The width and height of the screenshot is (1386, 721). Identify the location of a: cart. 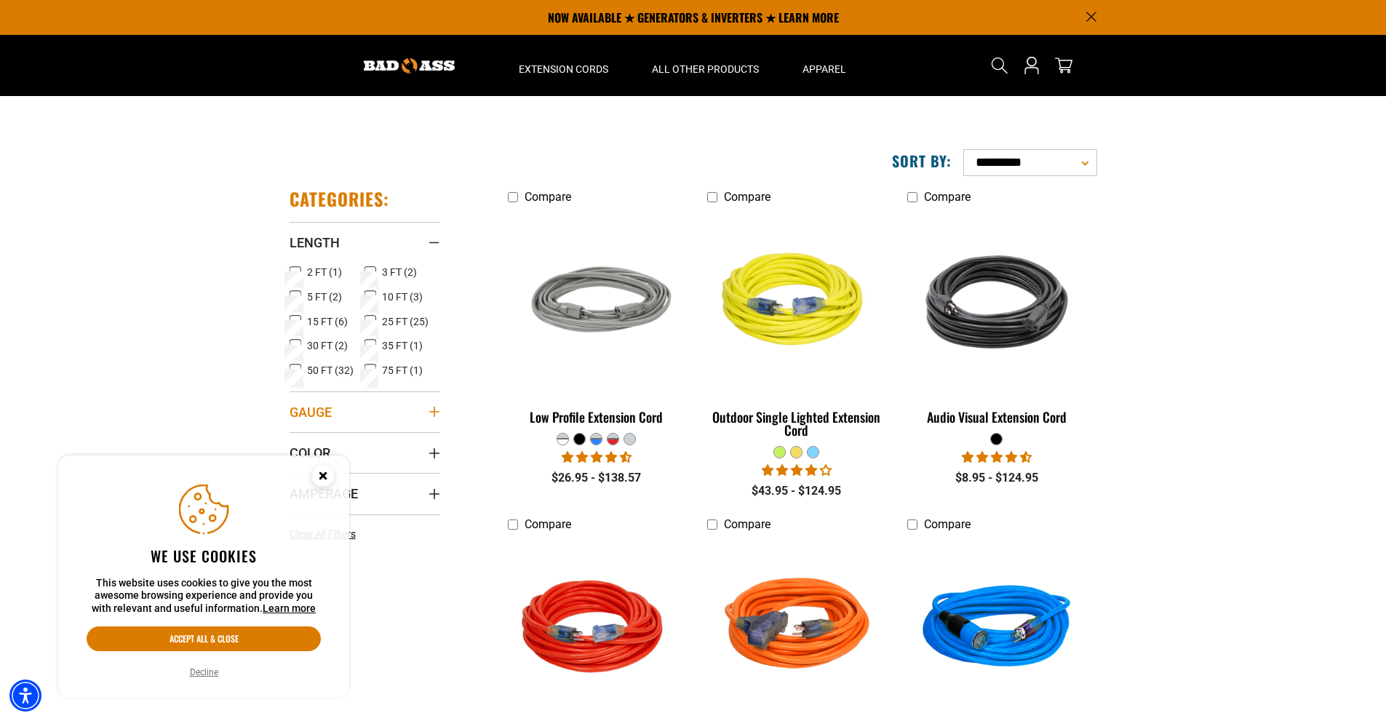
(1064, 65).